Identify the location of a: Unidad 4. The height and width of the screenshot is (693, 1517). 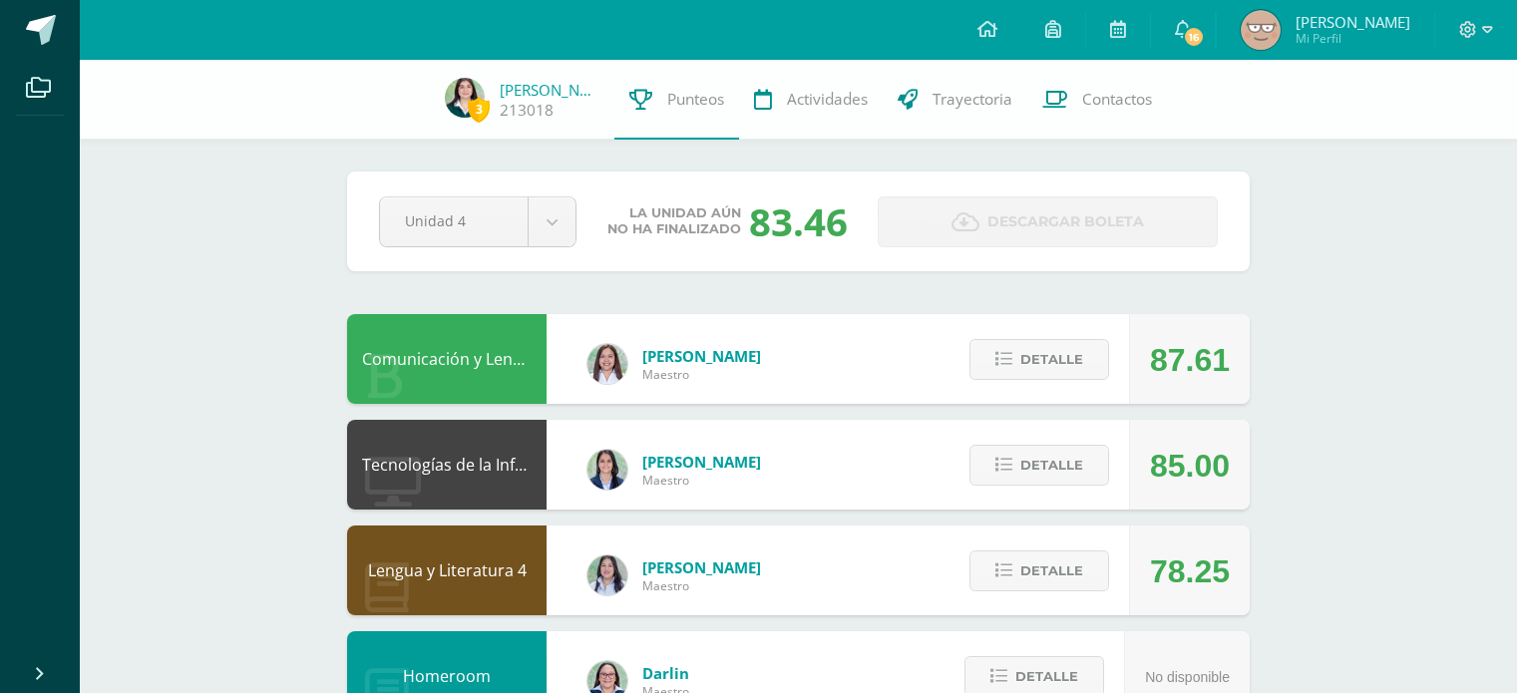
(478, 221).